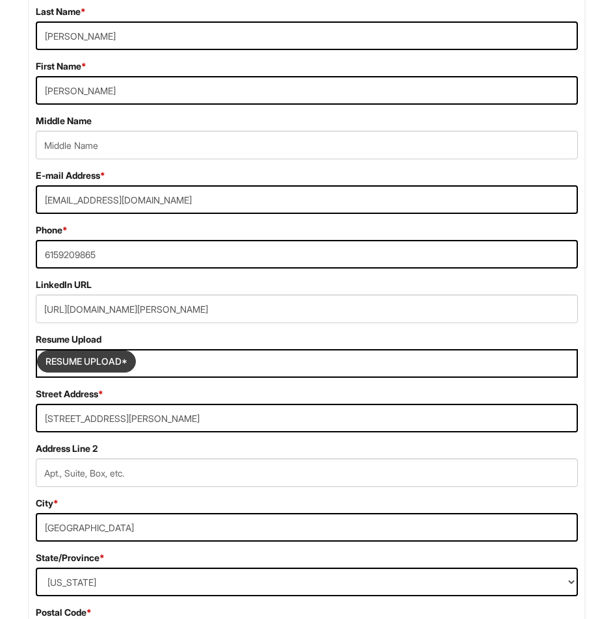  I want to click on label: Middle Name, so click(64, 121).